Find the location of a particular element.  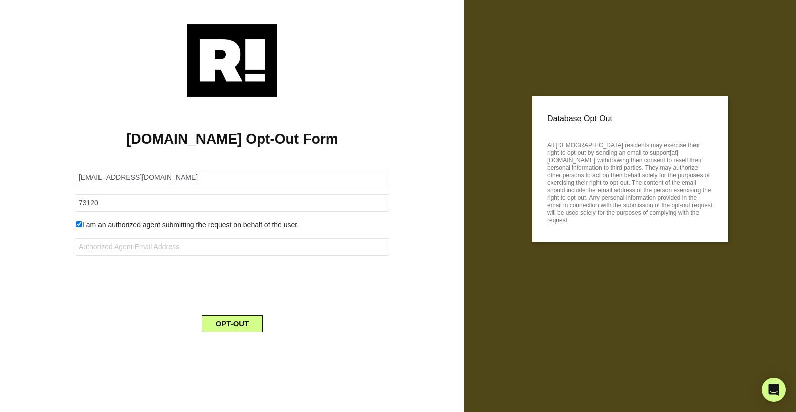

input: Authorized Agent Email Address is located at coordinates (232, 247).